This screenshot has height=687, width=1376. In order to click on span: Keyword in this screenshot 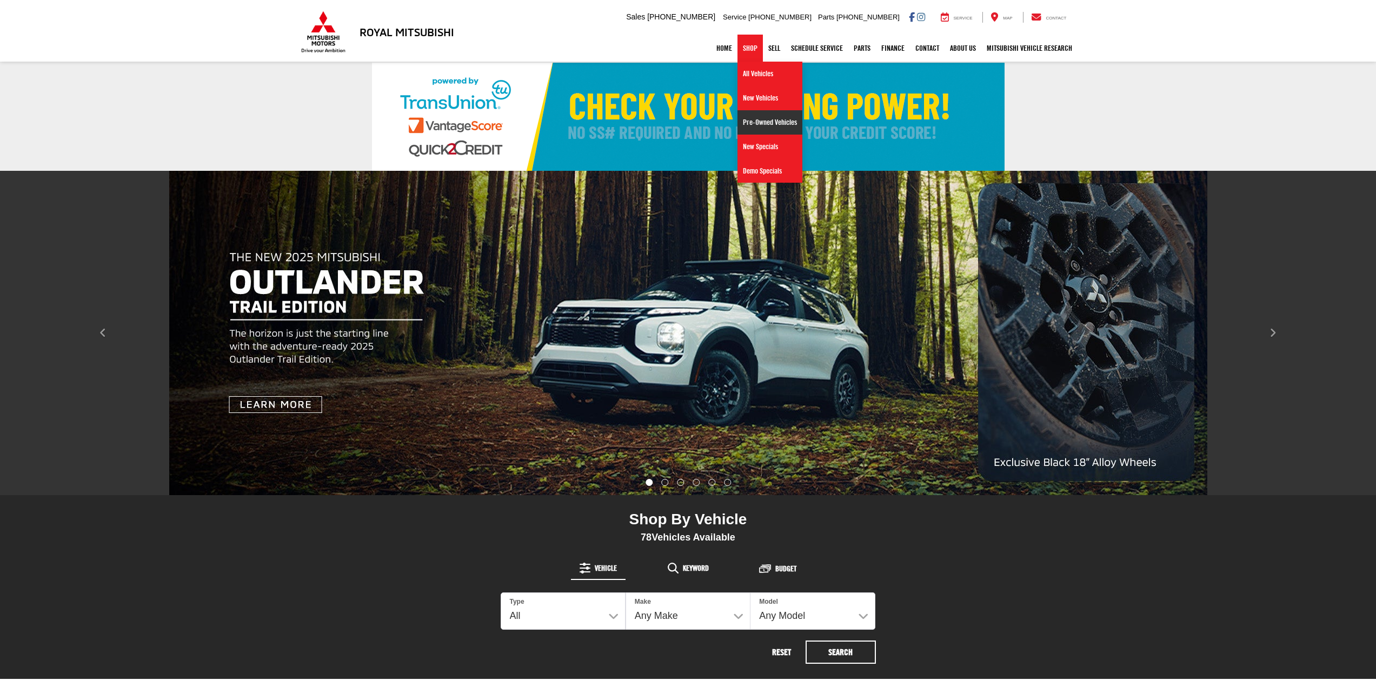, I will do `click(696, 568)`.